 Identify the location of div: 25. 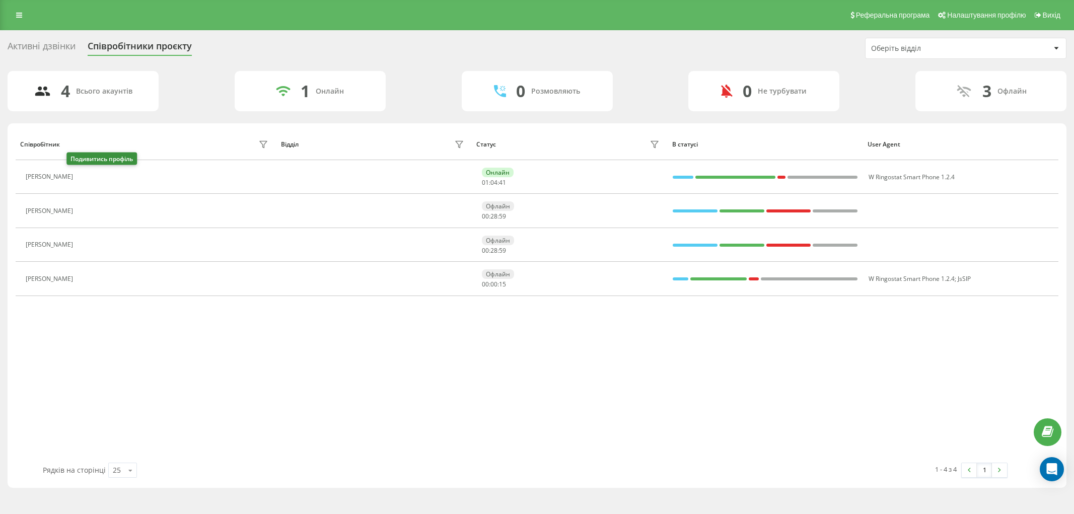
(117, 470).